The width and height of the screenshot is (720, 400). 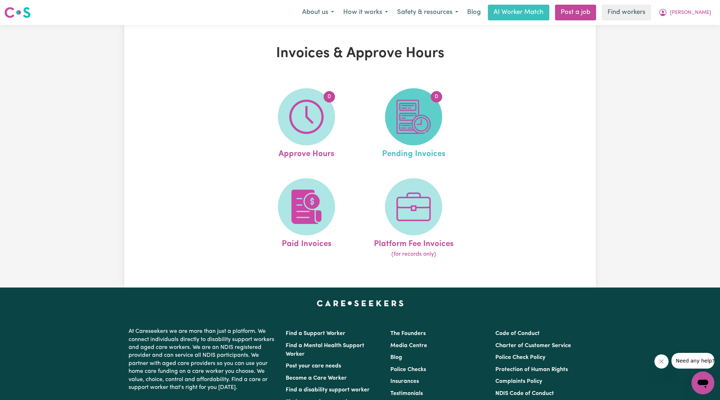 What do you see at coordinates (413, 153) in the screenshot?
I see `span: Pending Invoices` at bounding box center [413, 153].